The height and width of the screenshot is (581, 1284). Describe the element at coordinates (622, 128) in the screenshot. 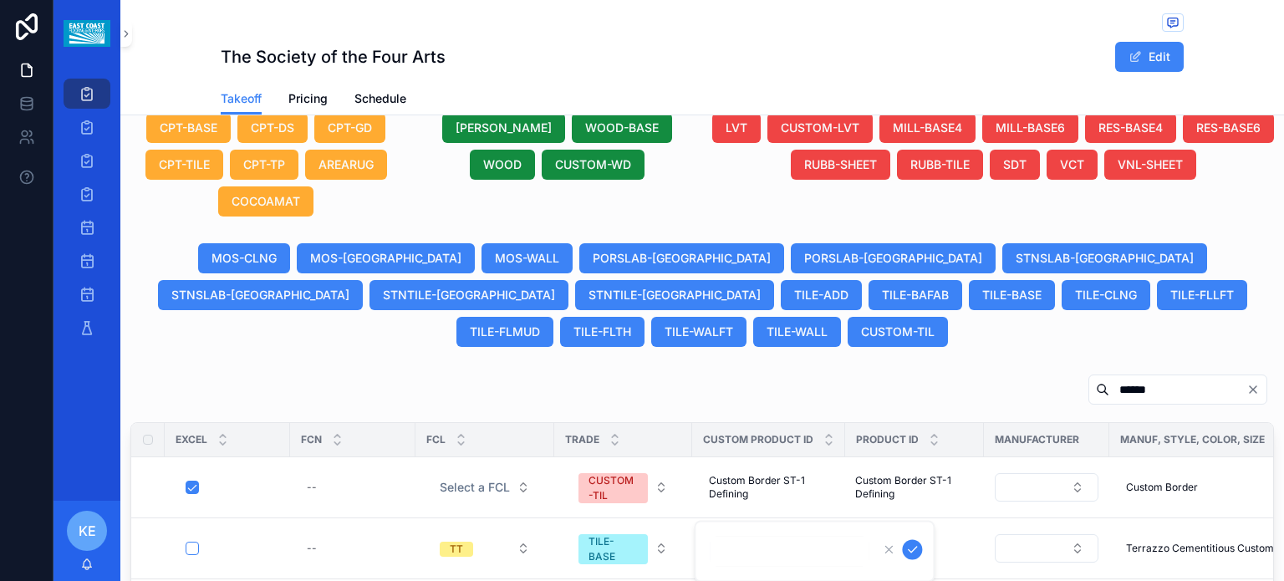

I see `button: WOOD-BASE` at that location.